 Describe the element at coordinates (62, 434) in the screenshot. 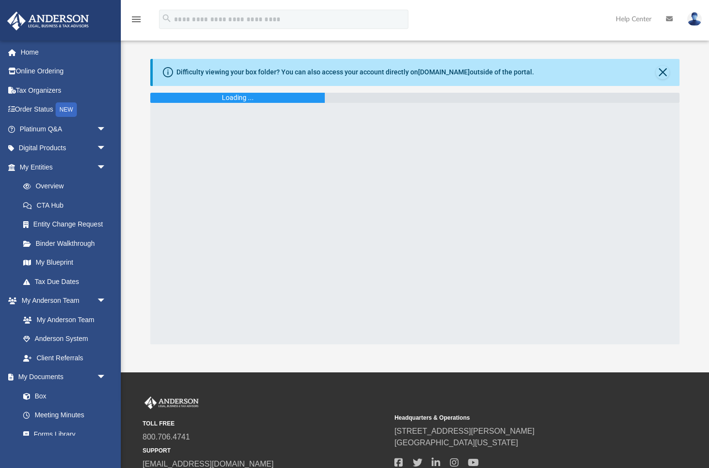

I see `a: Forms Library` at that location.